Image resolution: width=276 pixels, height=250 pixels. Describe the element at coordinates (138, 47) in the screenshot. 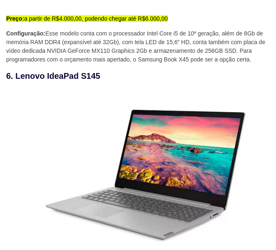

I see `p: Esse modelo conta com o processador Intel Core i5 de 10ª geração, além de 8Gb de memória RAM DDR4...` at that location.